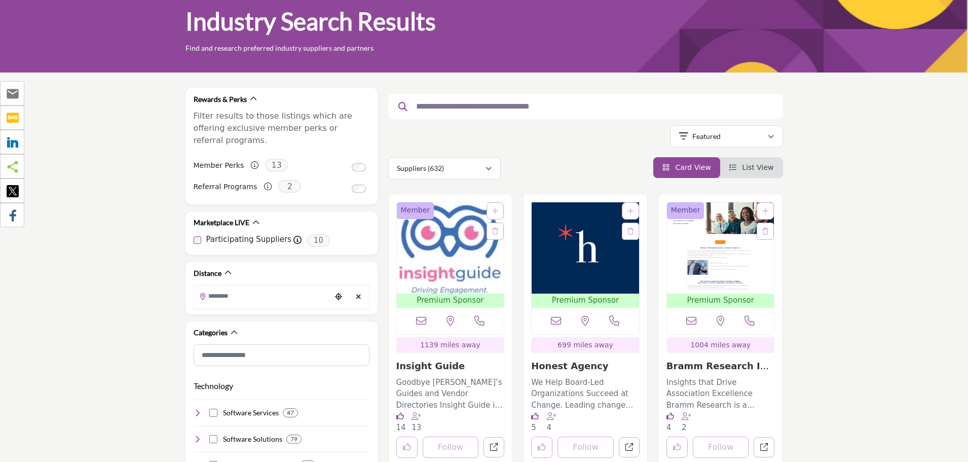 The height and width of the screenshot is (462, 968). What do you see at coordinates (718, 371) in the screenshot?
I see `a: Bramm Research Inc.` at bounding box center [718, 371].